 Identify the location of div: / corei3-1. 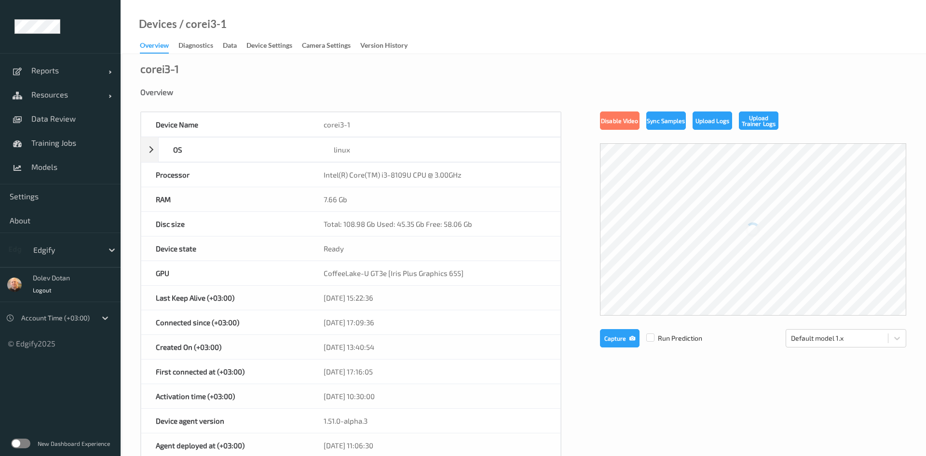
(202, 24).